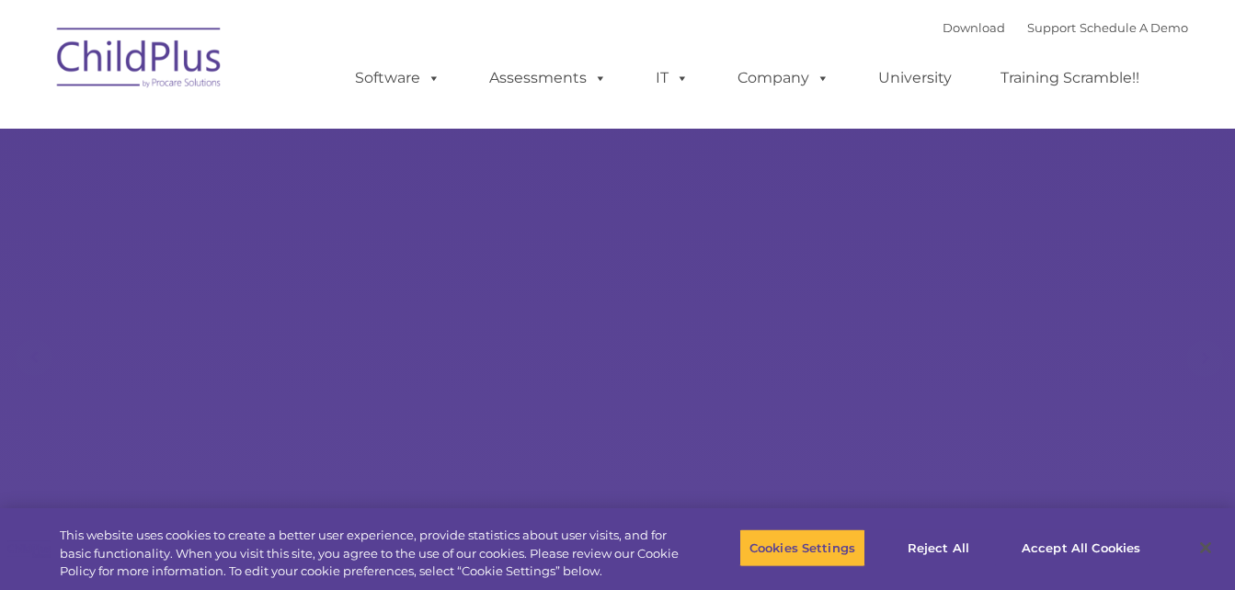  Describe the element at coordinates (397, 78) in the screenshot. I see `a: Software` at that location.